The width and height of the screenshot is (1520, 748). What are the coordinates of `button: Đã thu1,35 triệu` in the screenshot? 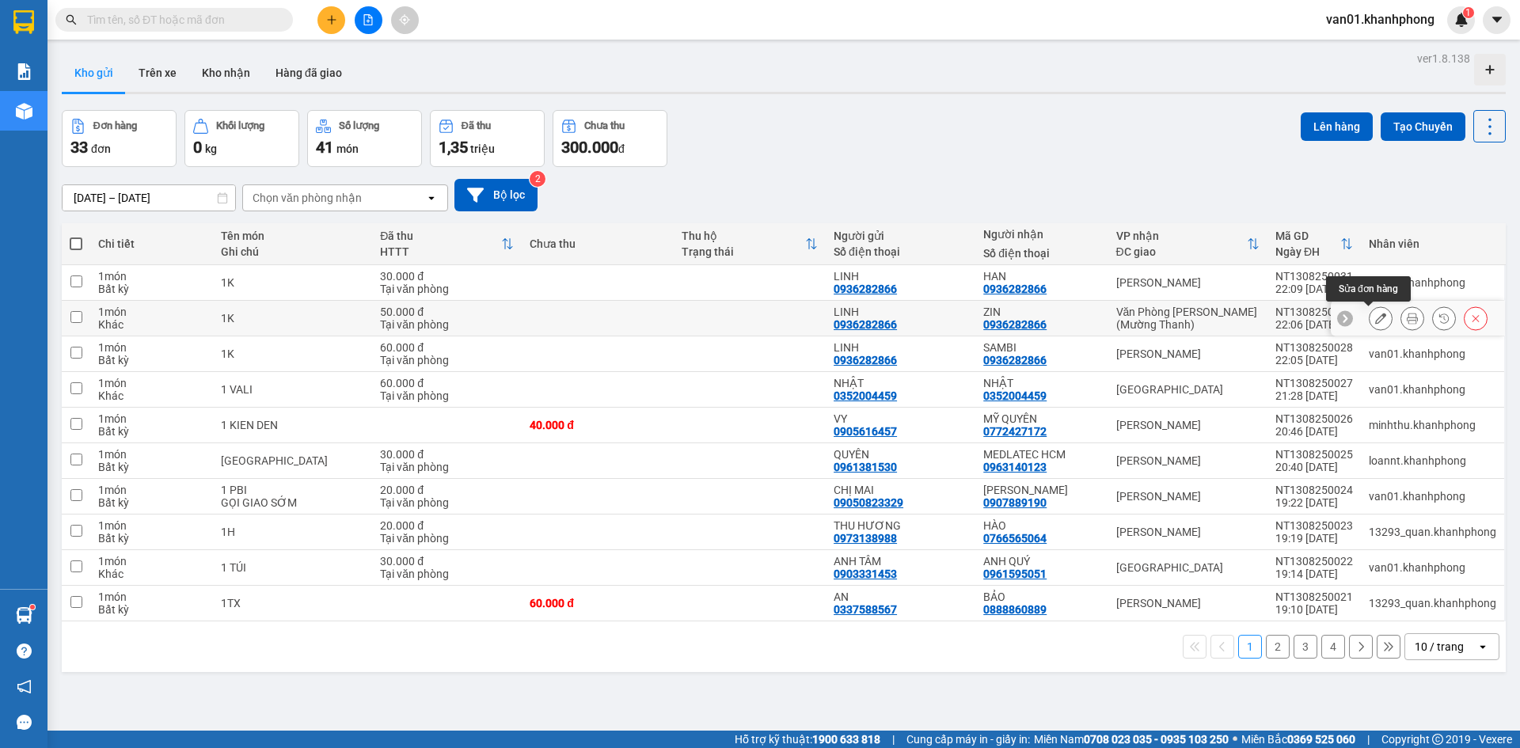 It's located at (487, 139).